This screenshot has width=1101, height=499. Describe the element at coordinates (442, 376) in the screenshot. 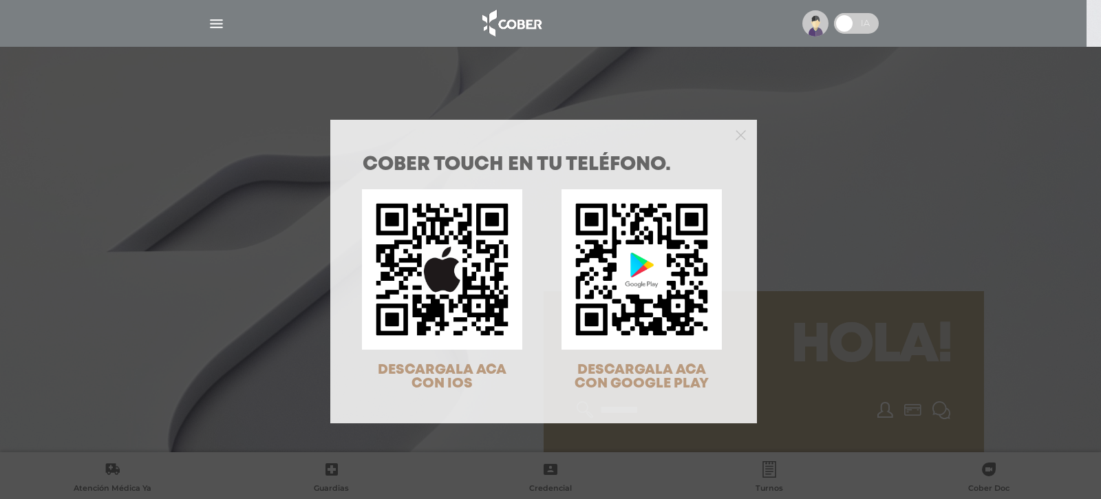

I see `span: DESCARGALA ACA CON IOS` at that location.